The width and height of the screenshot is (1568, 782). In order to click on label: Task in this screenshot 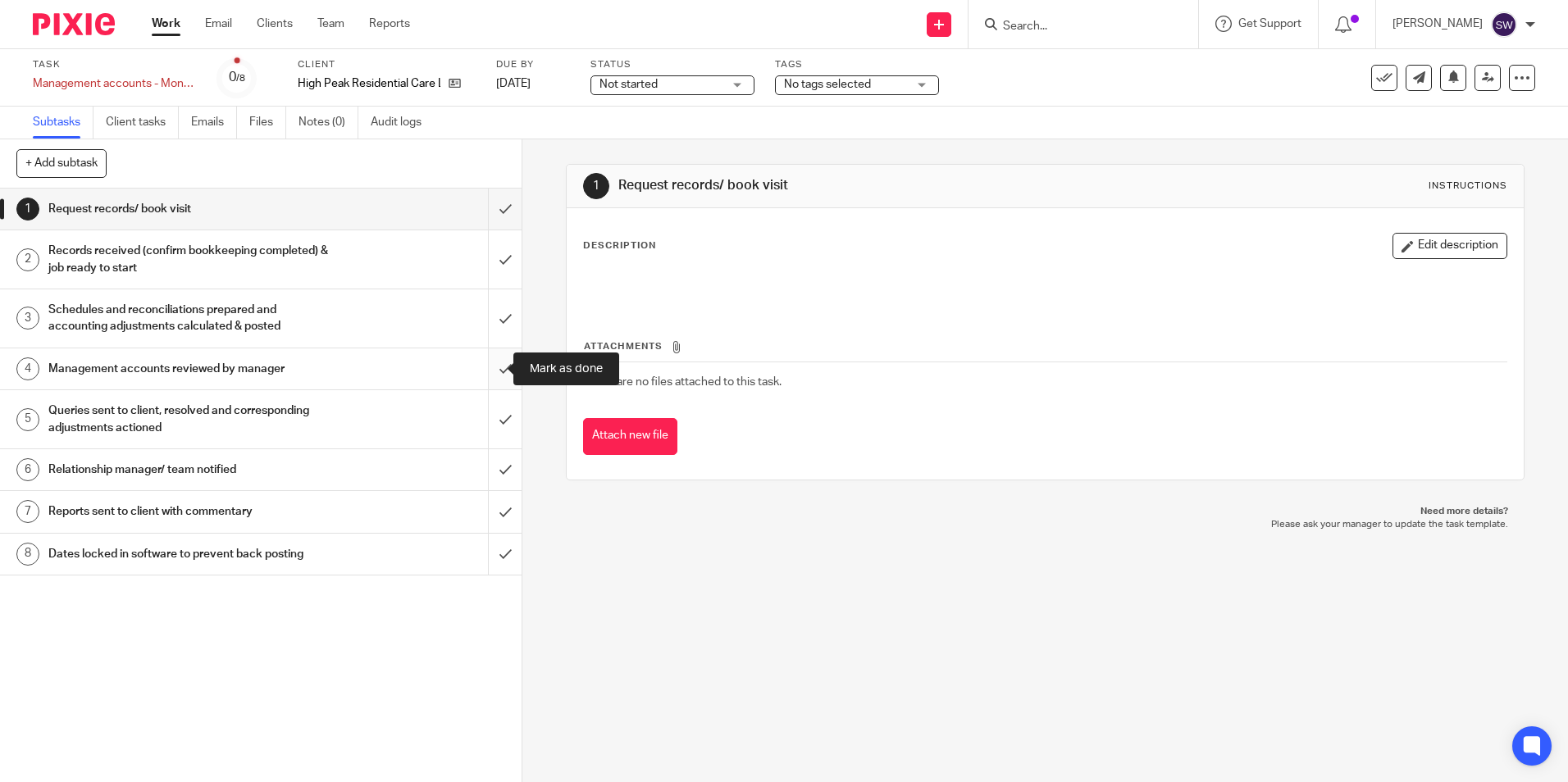, I will do `click(115, 65)`.